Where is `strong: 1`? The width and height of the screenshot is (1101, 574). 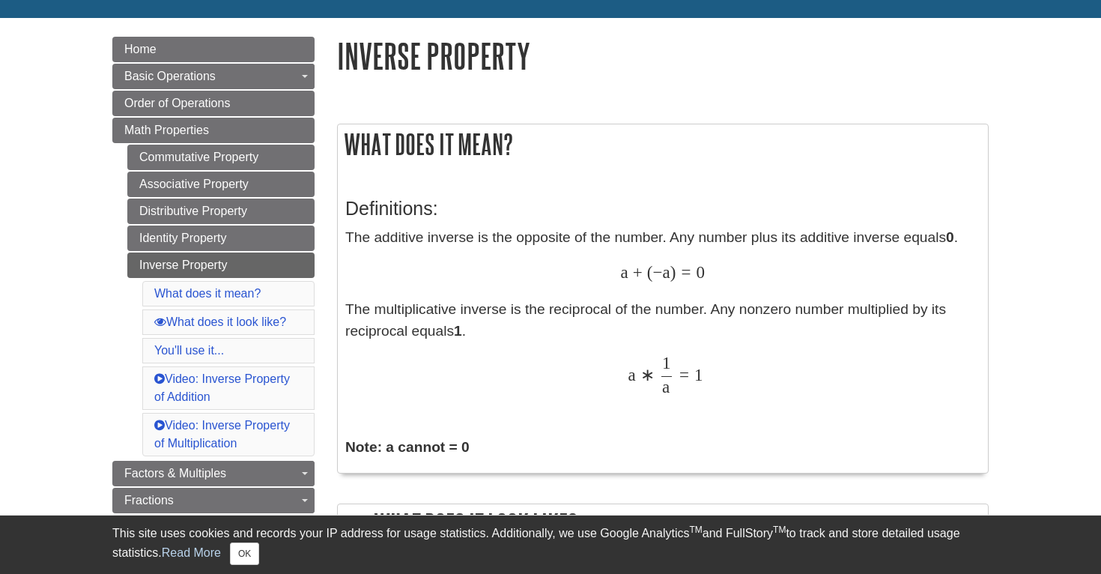
strong: 1 is located at coordinates (457, 330).